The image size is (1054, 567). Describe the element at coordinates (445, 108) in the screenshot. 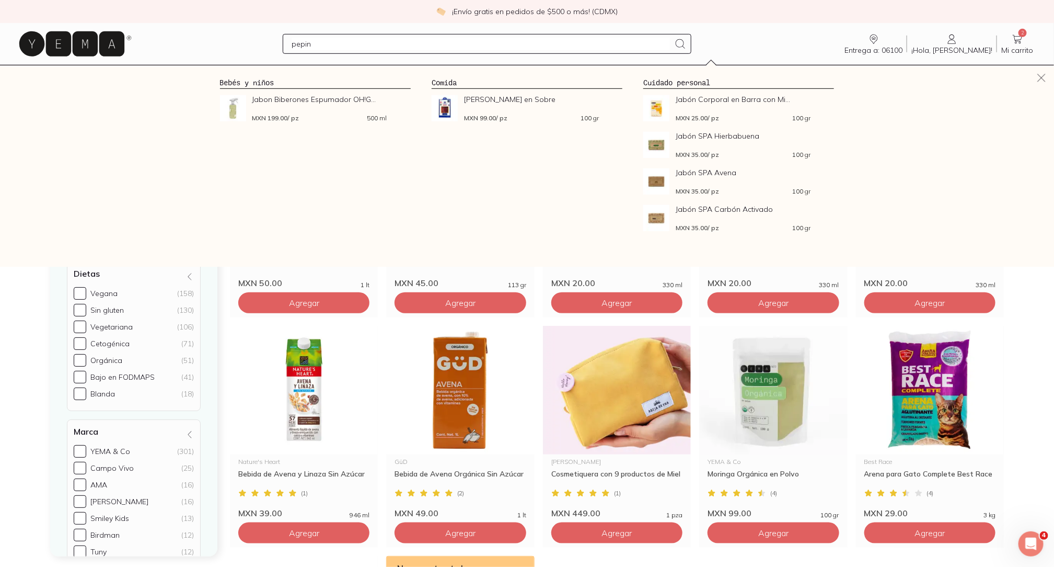

I see `img: Jamón Serrano en Sobre` at that location.